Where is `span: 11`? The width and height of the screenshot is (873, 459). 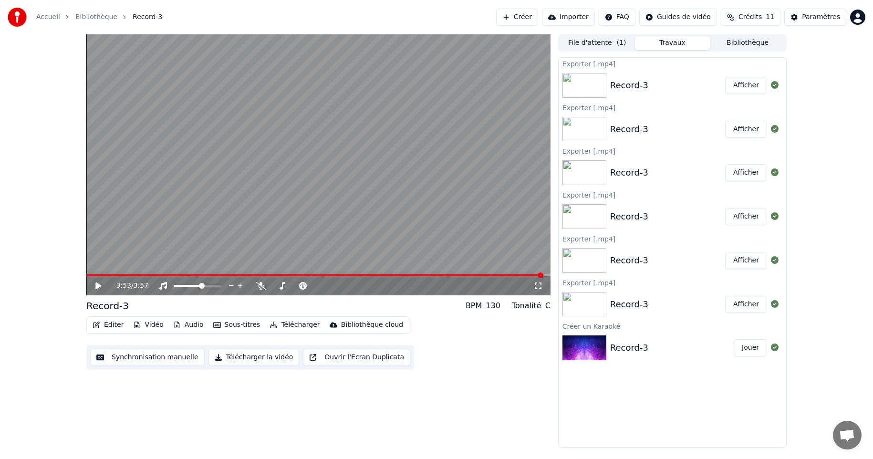 span: 11 is located at coordinates (770, 17).